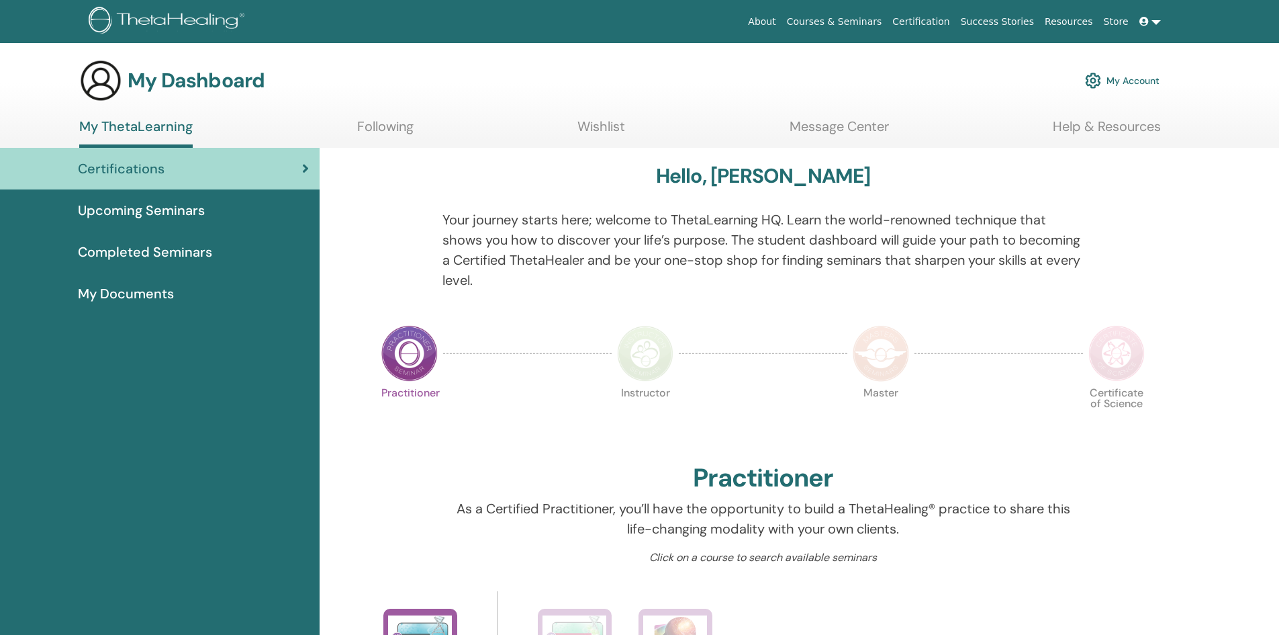 This screenshot has width=1279, height=635. Describe the element at coordinates (997, 21) in the screenshot. I see `a: Success Stories` at that location.